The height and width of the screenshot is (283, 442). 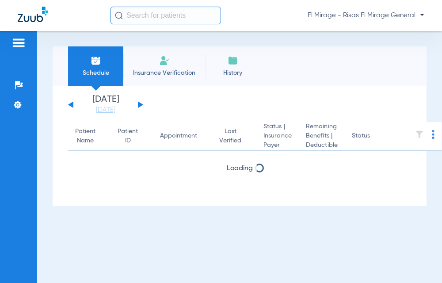 I want to click on th: Status |, so click(x=277, y=136).